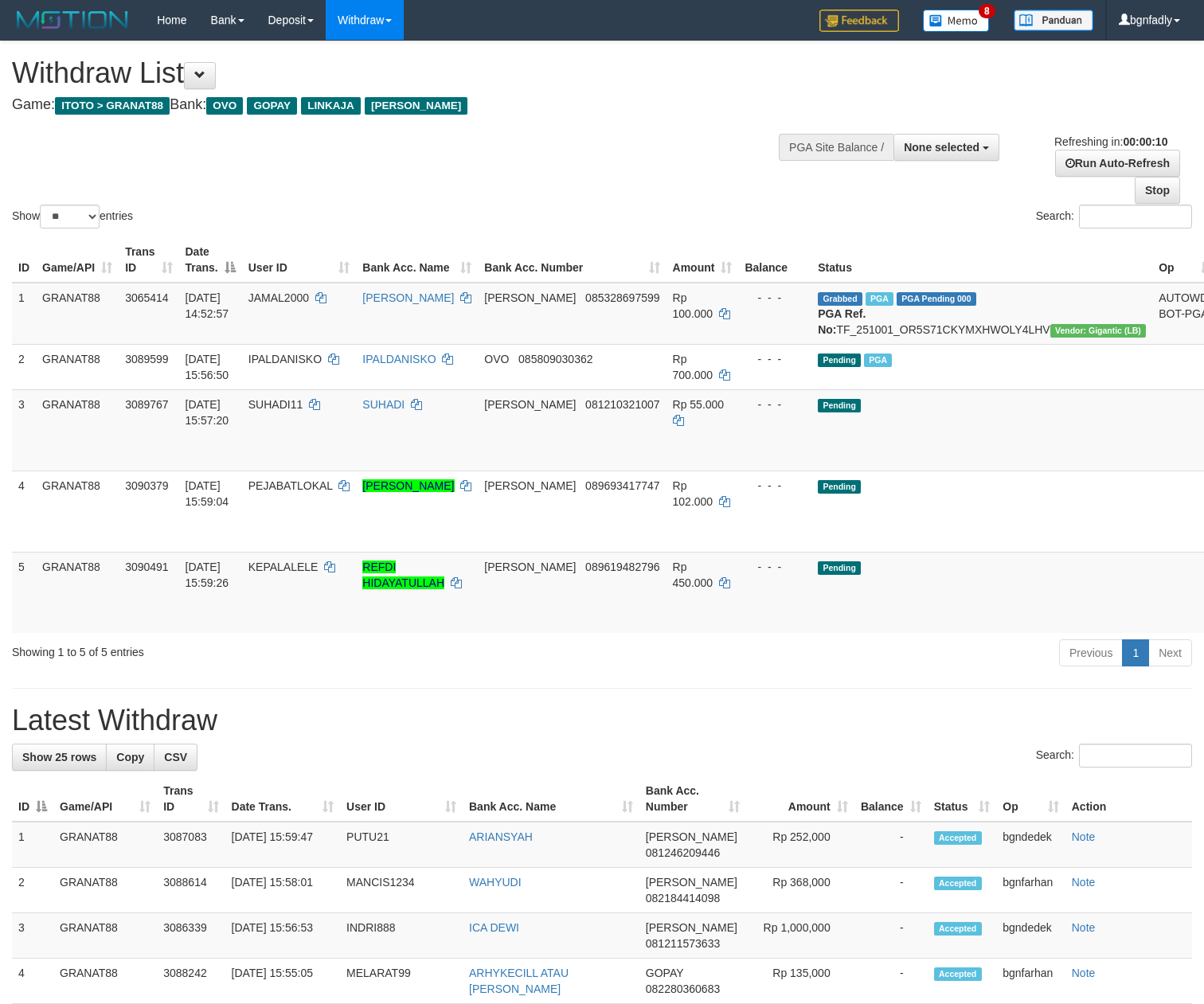 This screenshot has height=1004, width=1204. What do you see at coordinates (693, 306) in the screenshot?
I see `span: Rp 100.000` at bounding box center [693, 306].